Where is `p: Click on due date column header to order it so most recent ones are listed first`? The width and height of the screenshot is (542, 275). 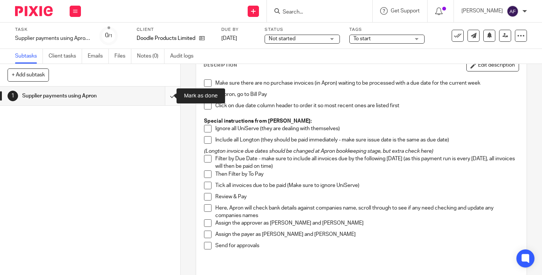
p: Click on due date column header to order it so most recent ones are listed first is located at coordinates (367, 106).